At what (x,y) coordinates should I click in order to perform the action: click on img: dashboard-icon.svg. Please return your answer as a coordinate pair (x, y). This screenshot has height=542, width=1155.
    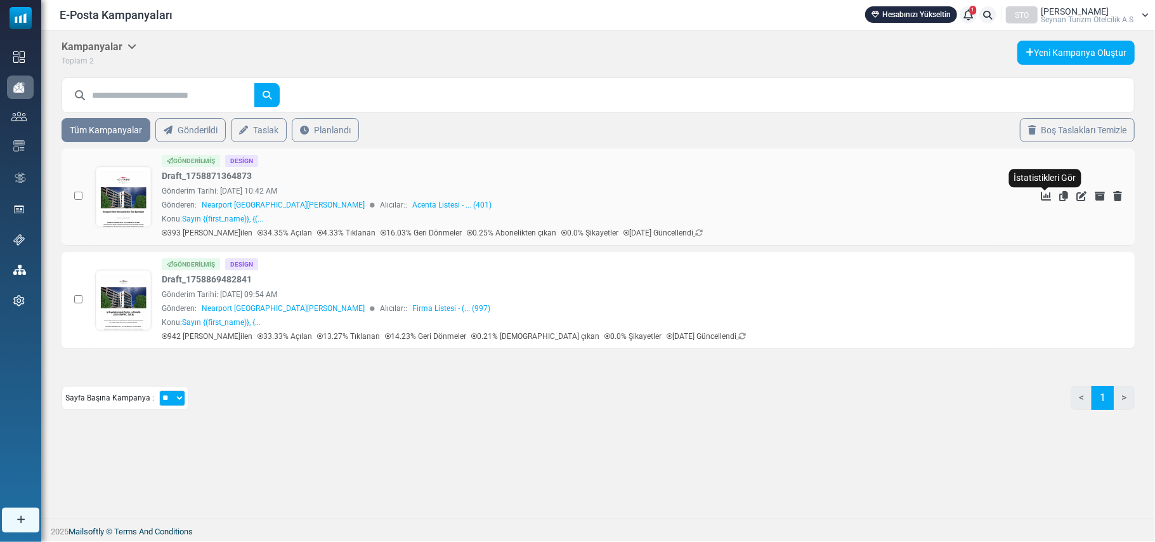
    Looking at the image, I should click on (19, 57).